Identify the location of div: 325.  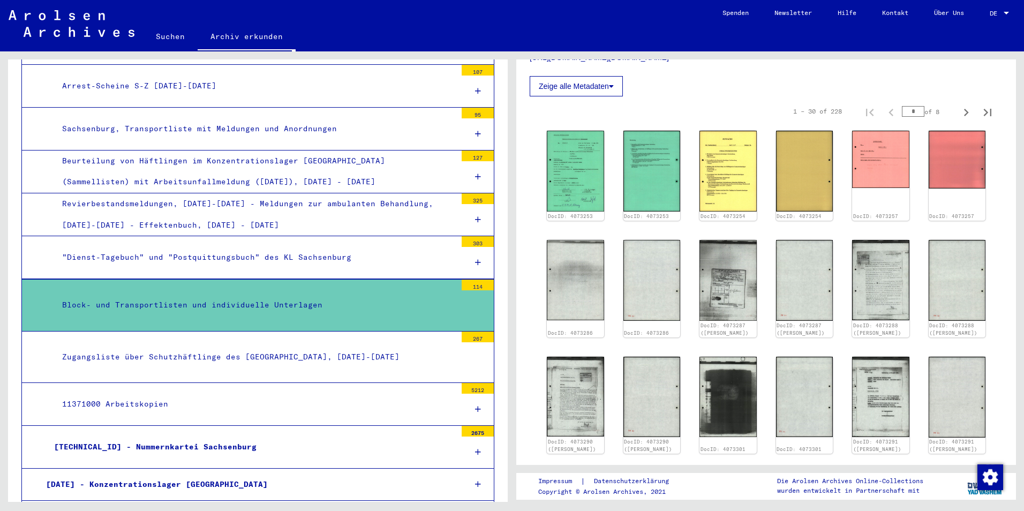
(478, 199).